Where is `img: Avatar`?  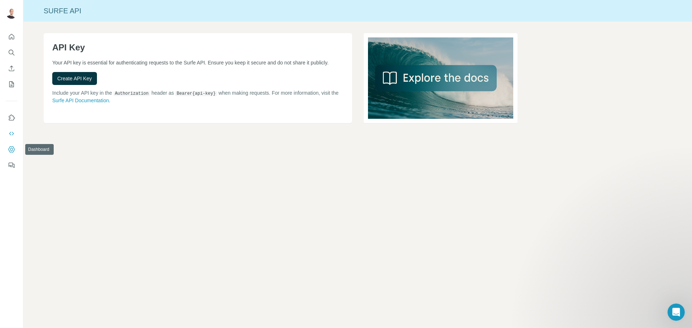 img: Avatar is located at coordinates (12, 13).